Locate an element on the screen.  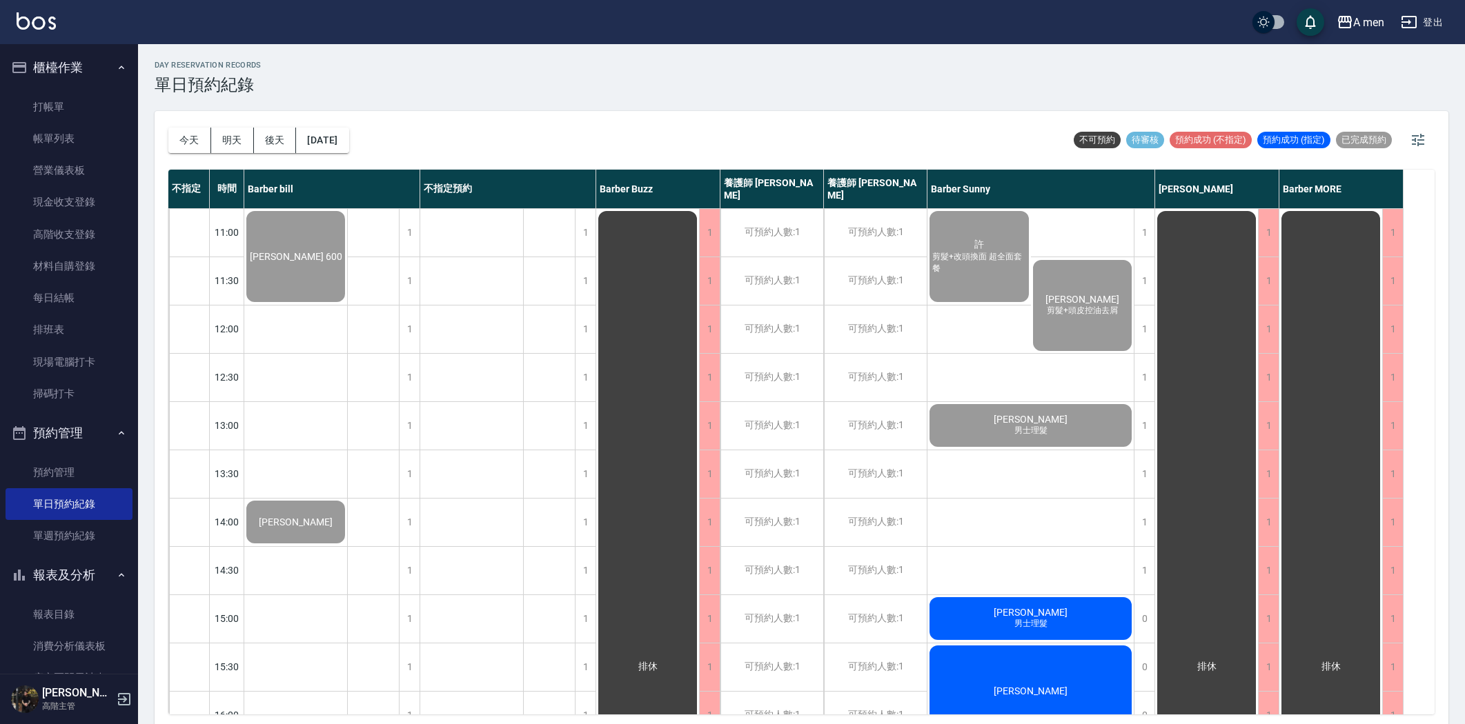
h2: day Reservation records is located at coordinates (208, 65).